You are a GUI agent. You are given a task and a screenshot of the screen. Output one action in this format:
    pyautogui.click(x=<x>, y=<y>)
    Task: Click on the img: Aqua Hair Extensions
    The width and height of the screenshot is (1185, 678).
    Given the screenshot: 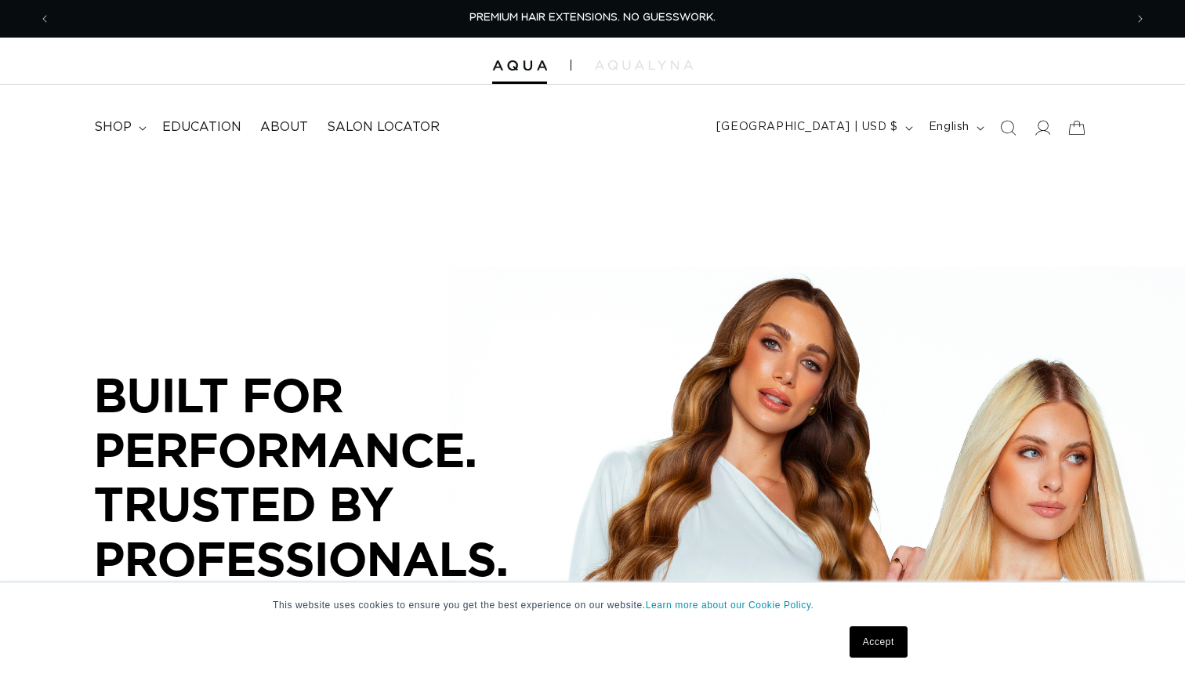 What is the action you would take?
    pyautogui.click(x=520, y=66)
    